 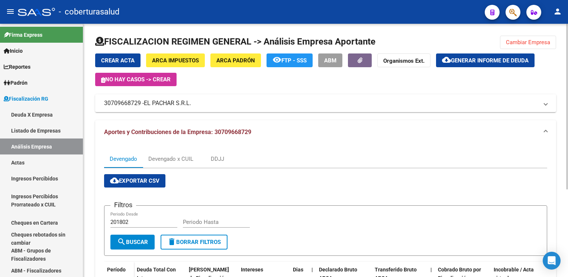 What do you see at coordinates (136, 79) in the screenshot?
I see `button: No hay casos -> Crear` at bounding box center [136, 79].